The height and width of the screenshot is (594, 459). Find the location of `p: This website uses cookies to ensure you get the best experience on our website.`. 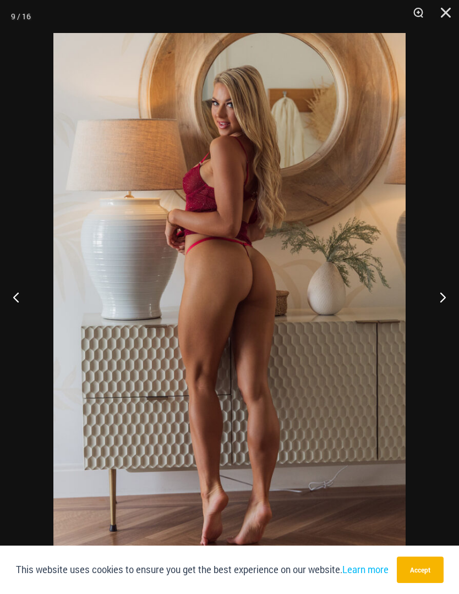

p: This website uses cookies to ensure you get the best experience on our website. is located at coordinates (202, 570).